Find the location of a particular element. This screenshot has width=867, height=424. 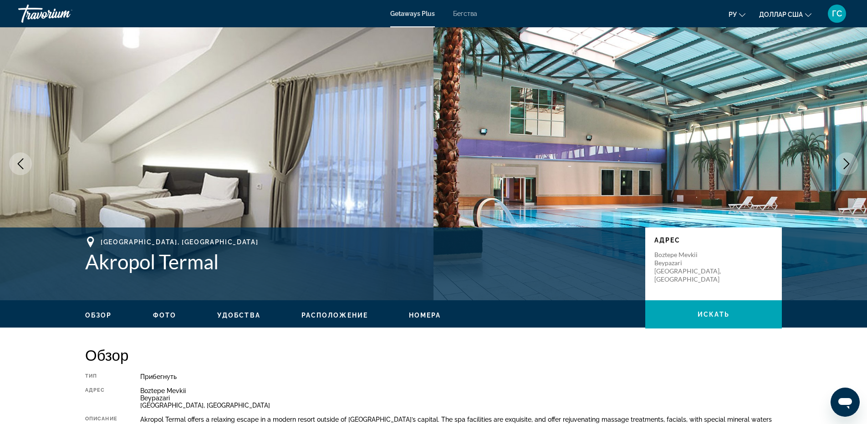

span: Фото is located at coordinates (164, 316).